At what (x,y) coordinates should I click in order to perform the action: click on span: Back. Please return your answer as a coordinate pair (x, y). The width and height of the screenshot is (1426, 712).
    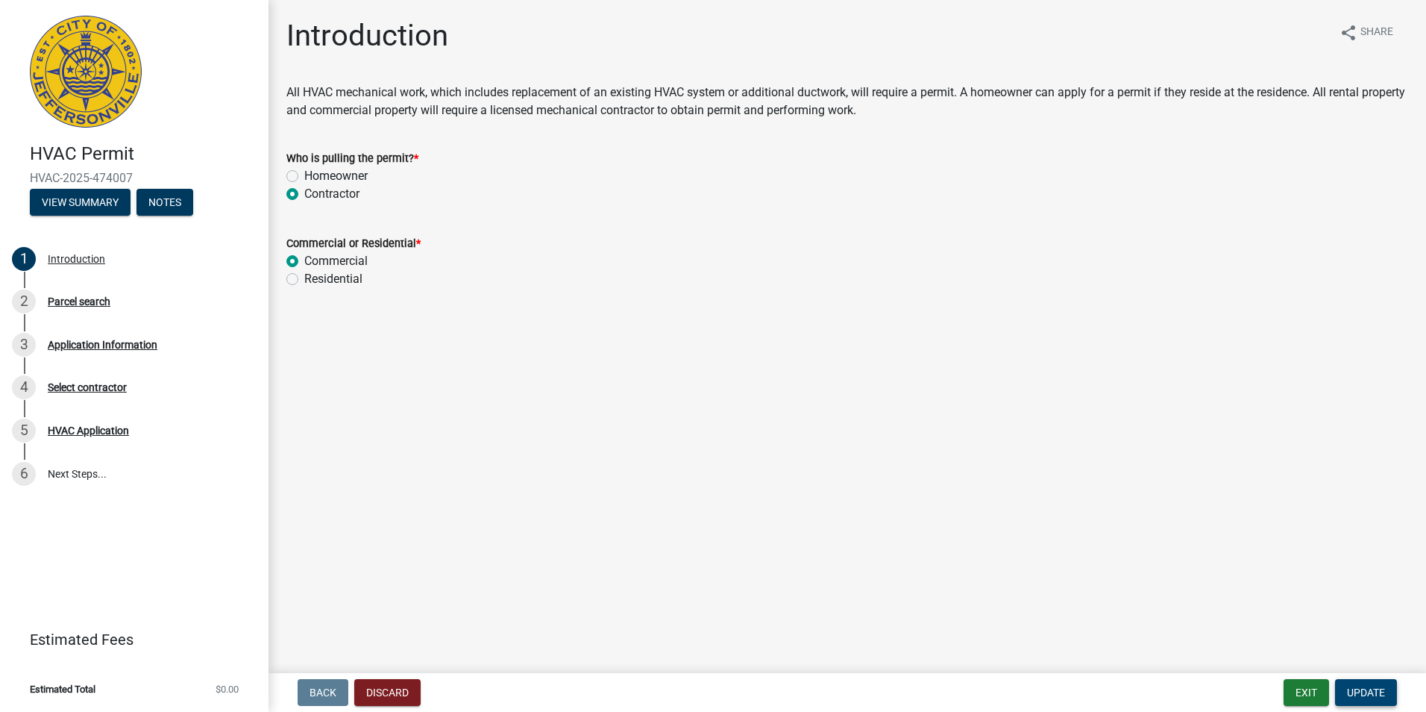
    Looking at the image, I should click on (323, 692).